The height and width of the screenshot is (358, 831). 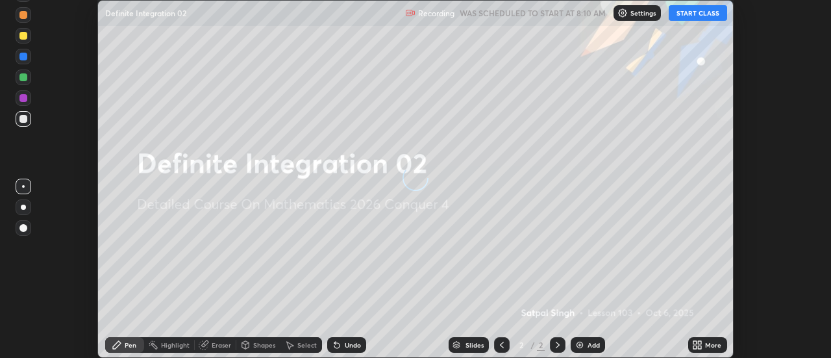 What do you see at coordinates (145, 13) in the screenshot?
I see `p: Definite Integration 02` at bounding box center [145, 13].